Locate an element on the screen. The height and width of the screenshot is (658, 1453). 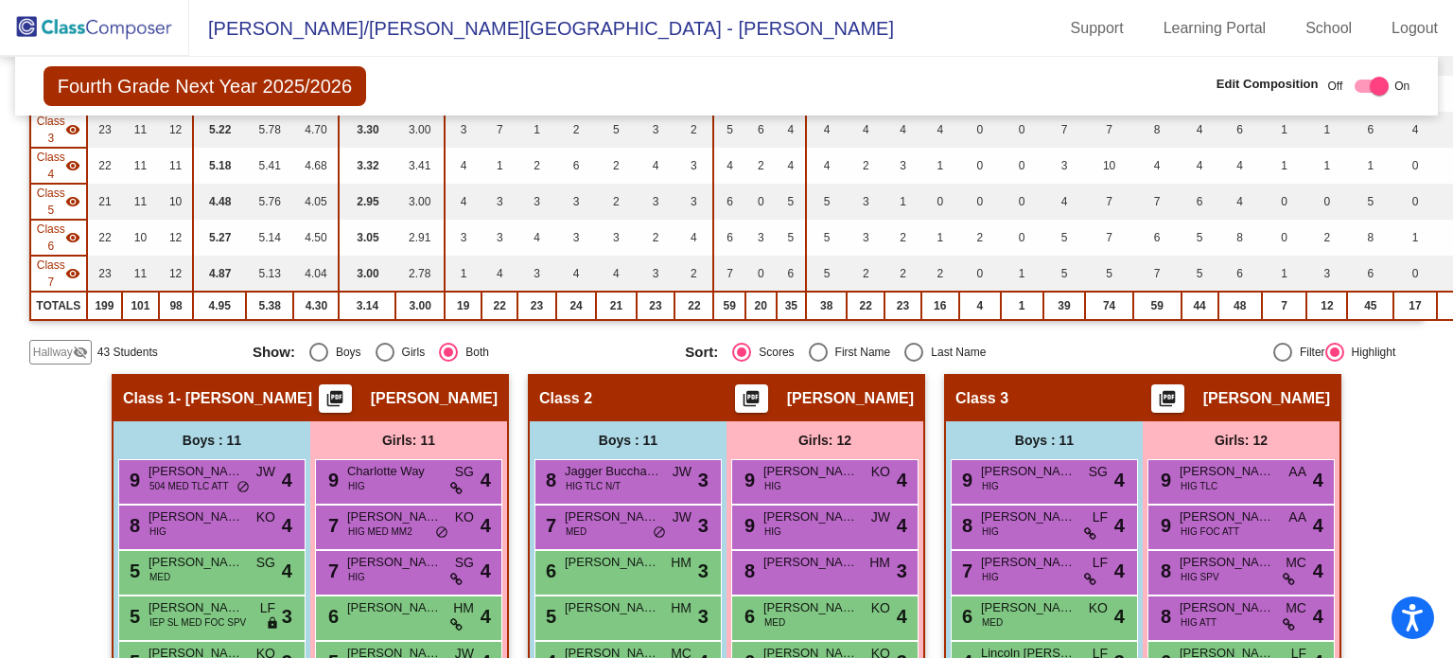
button: Print Students Details is located at coordinates (751, 398).